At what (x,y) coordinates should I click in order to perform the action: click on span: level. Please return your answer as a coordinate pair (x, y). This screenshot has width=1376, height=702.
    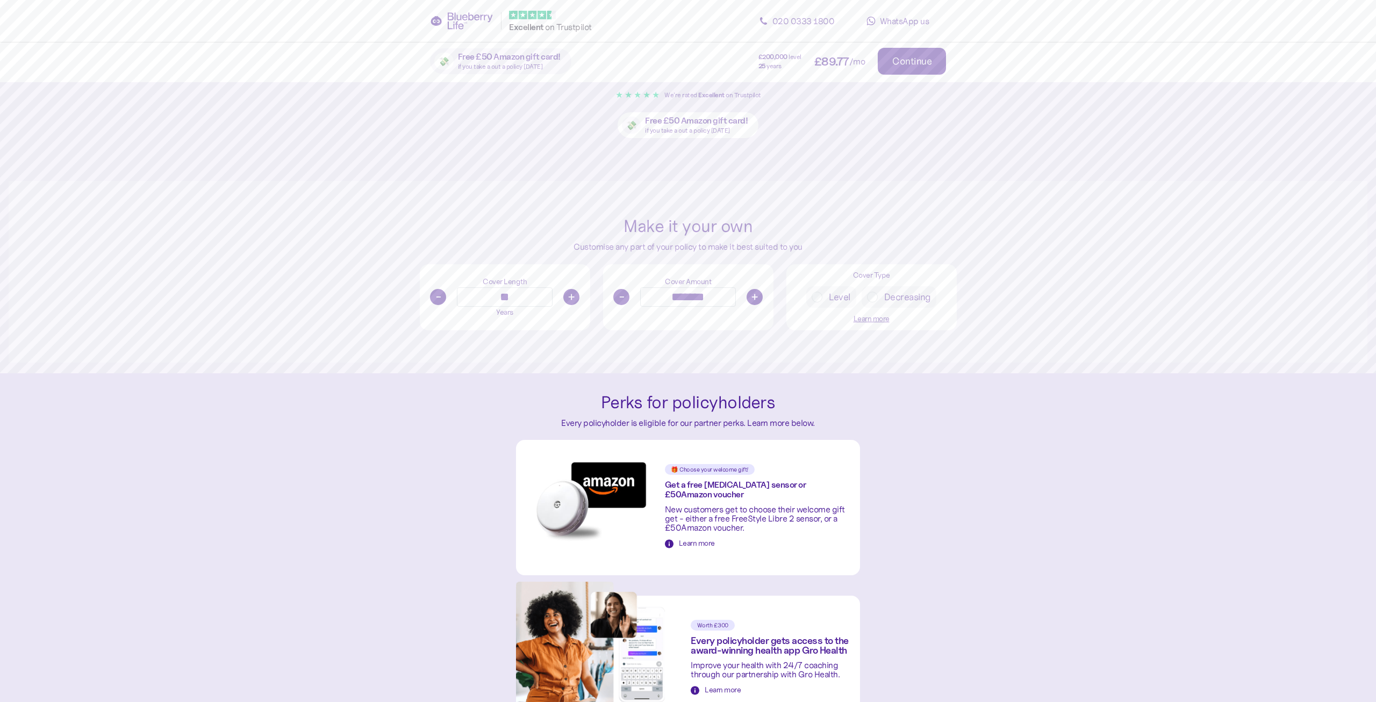
    Looking at the image, I should click on (795, 57).